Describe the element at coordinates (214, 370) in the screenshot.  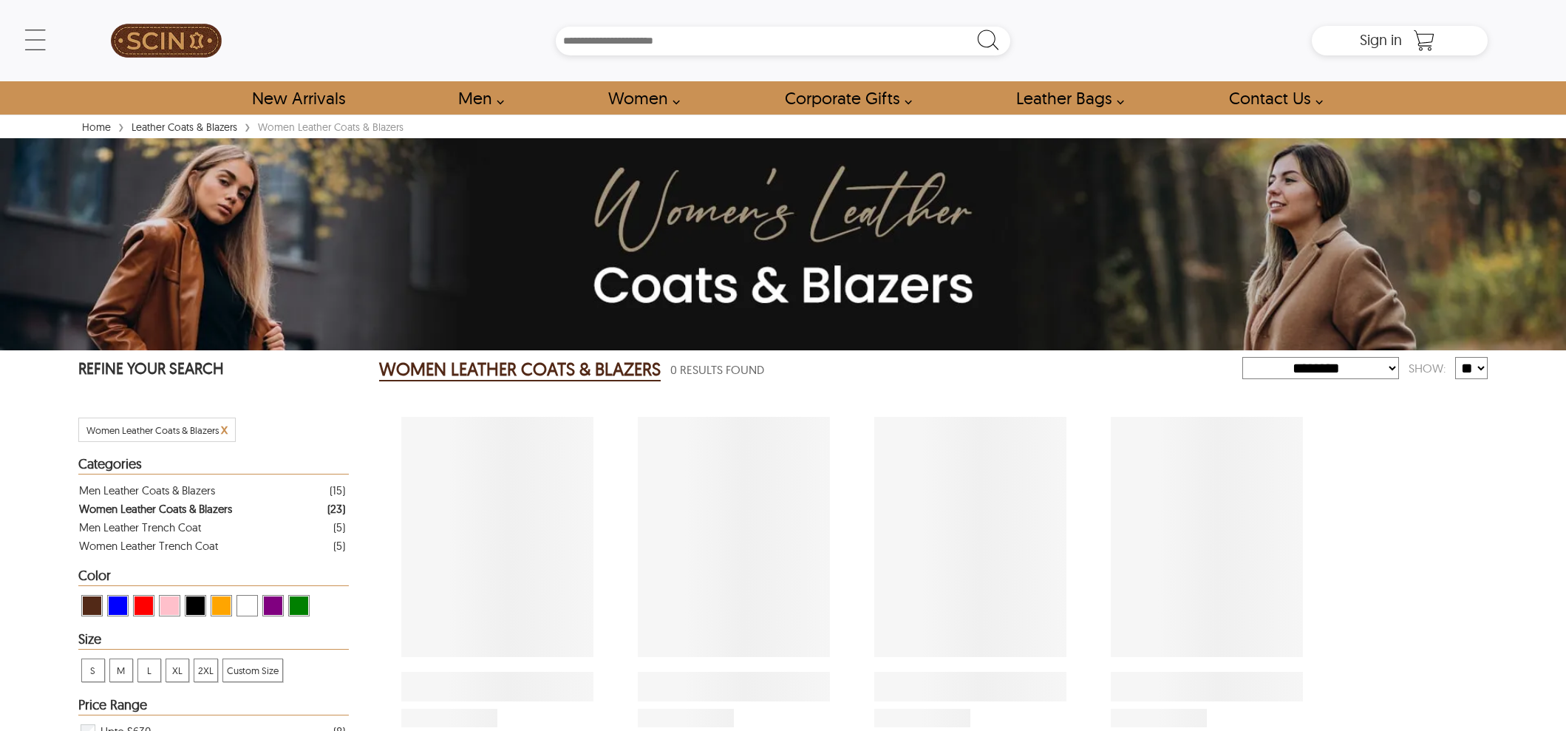
I see `p: REFINE YOUR SEARCH` at that location.